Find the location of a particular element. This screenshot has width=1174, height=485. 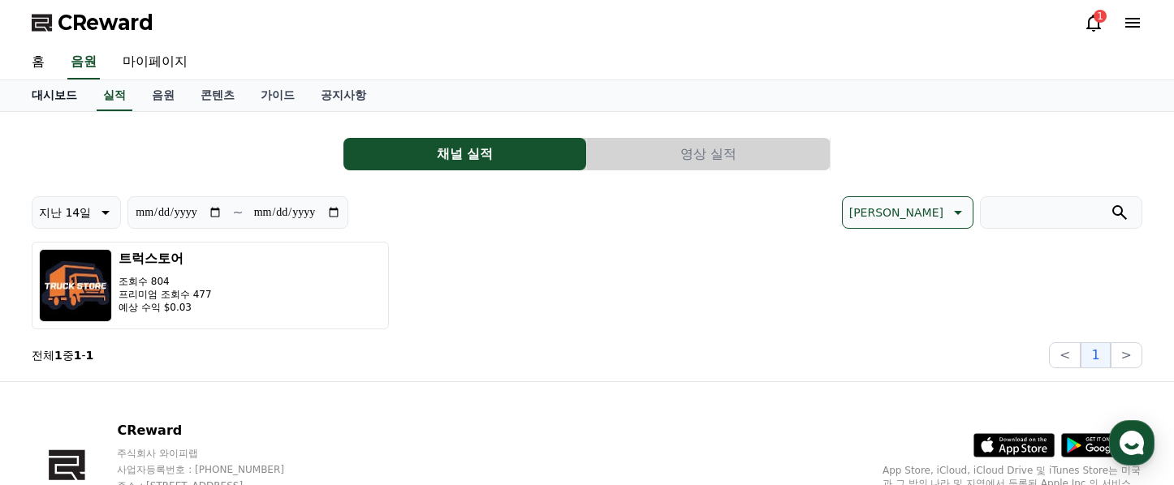

p: 지난 14일 is located at coordinates (65, 213).